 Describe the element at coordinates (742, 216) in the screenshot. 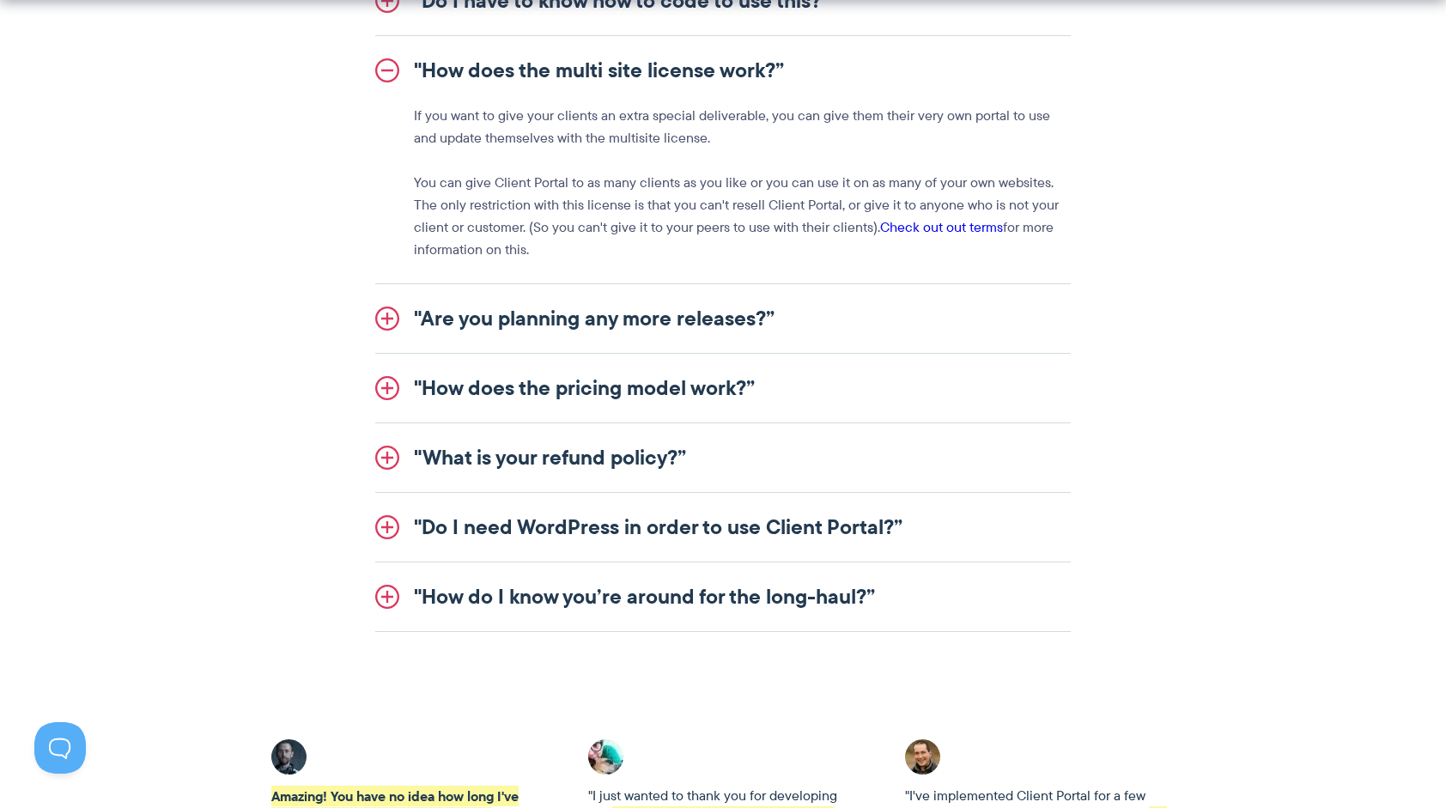

I see `p: You can give Client Portal to as many clients as you like or you can use it on as many of your ow...` at that location.